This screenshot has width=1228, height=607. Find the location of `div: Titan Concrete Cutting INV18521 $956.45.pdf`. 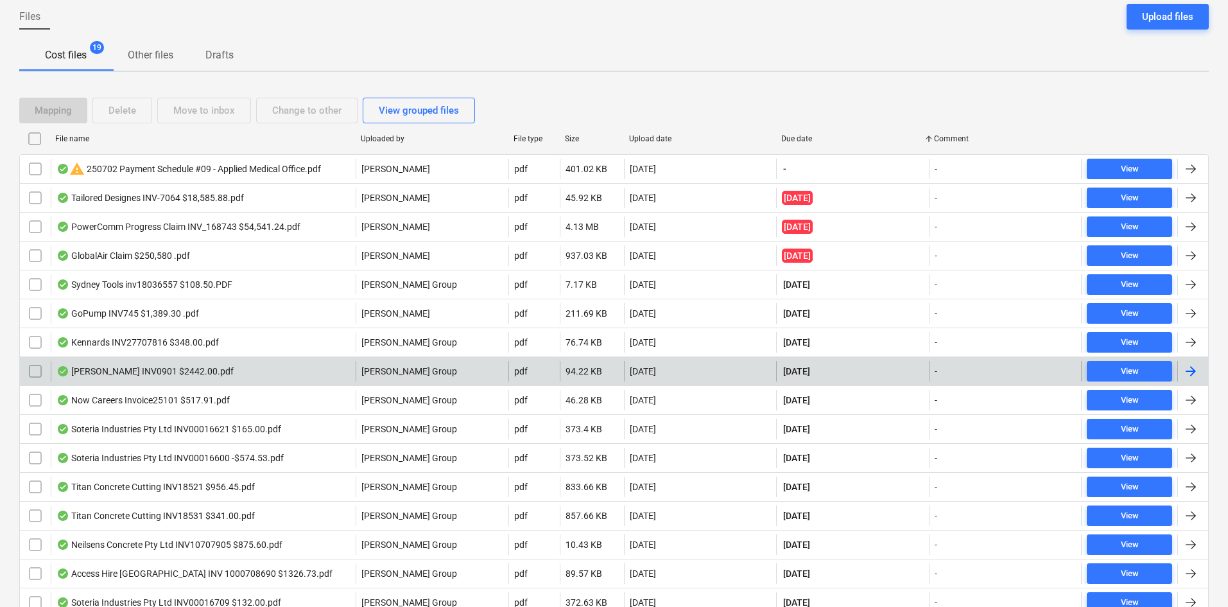

div: Titan Concrete Cutting INV18521 $956.45.pdf is located at coordinates (155, 487).